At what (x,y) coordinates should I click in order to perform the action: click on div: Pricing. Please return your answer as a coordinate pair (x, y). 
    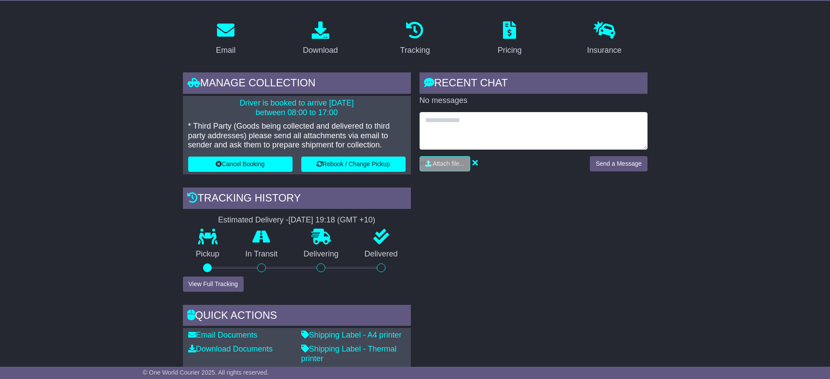
    Looking at the image, I should click on (510, 50).